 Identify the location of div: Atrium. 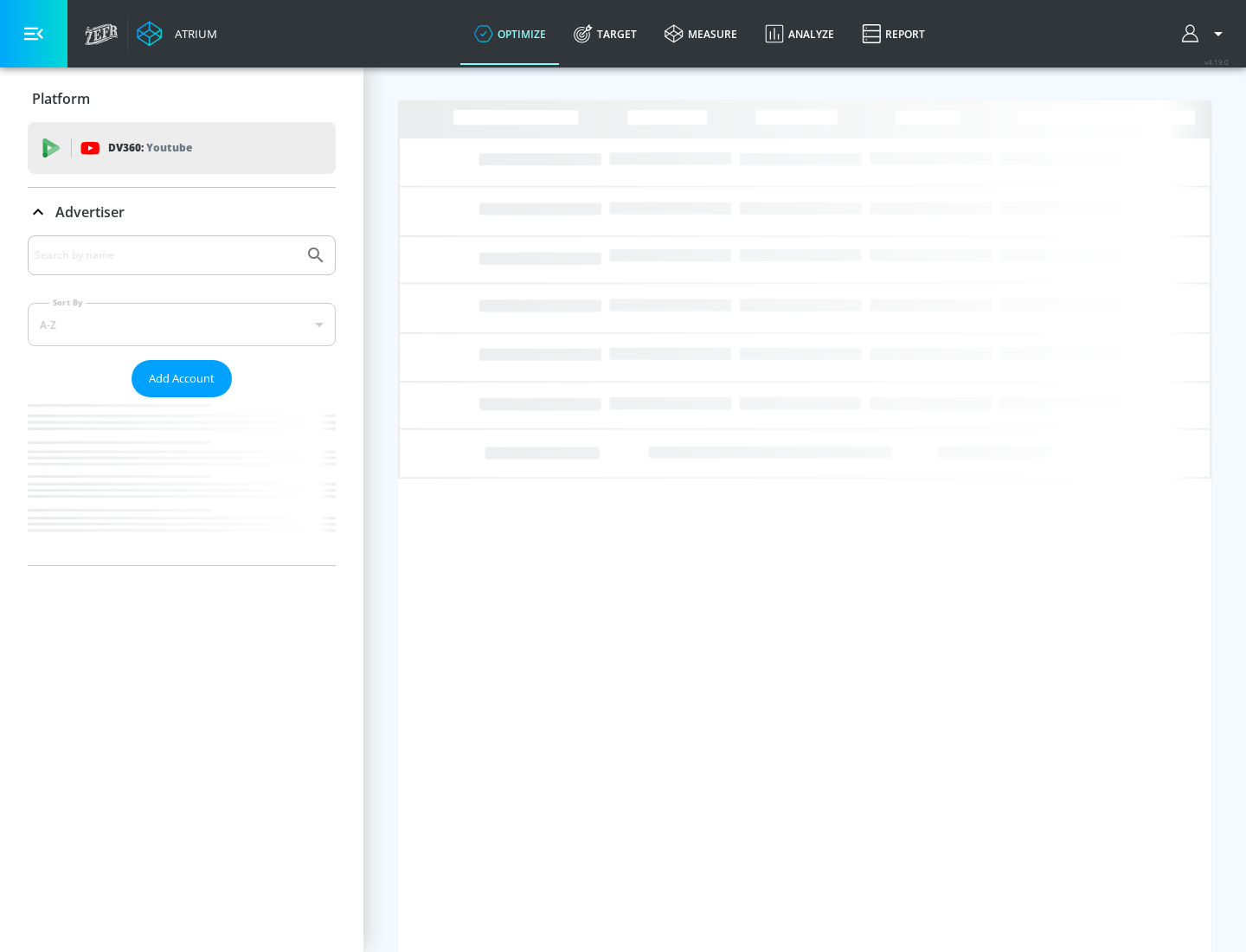
(192, 34).